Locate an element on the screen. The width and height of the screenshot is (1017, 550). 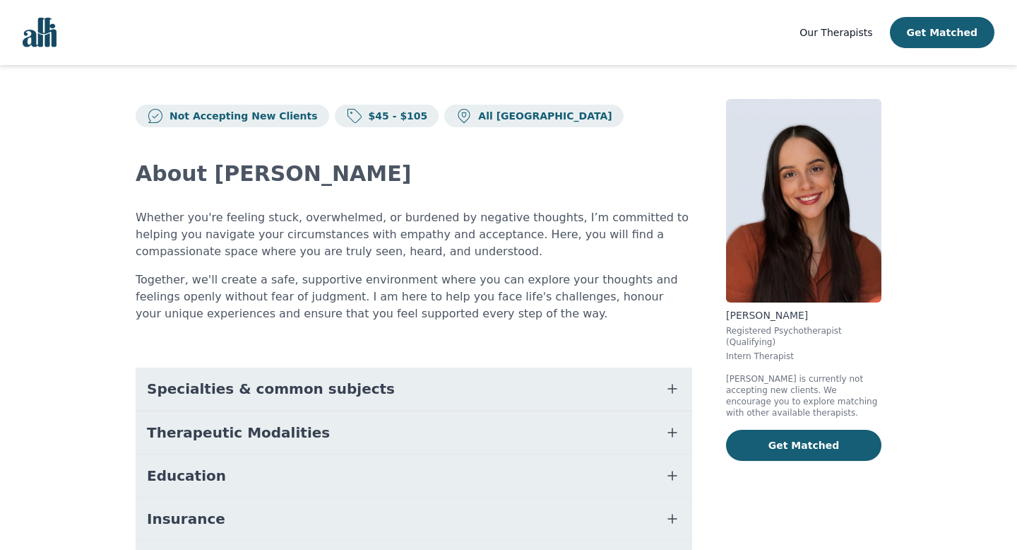
p: Registered Psychotherapist (Qualifying) is located at coordinates (804, 336).